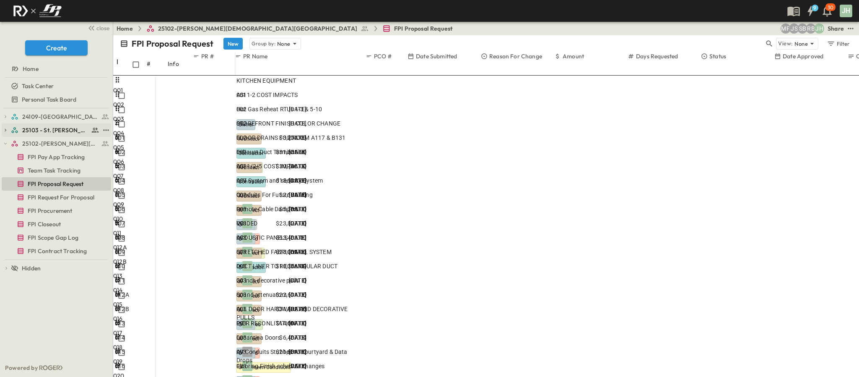 The height and width of the screenshot is (377, 859). Describe the element at coordinates (262, 294) in the screenshot. I see `span: Sound attenuators` at that location.